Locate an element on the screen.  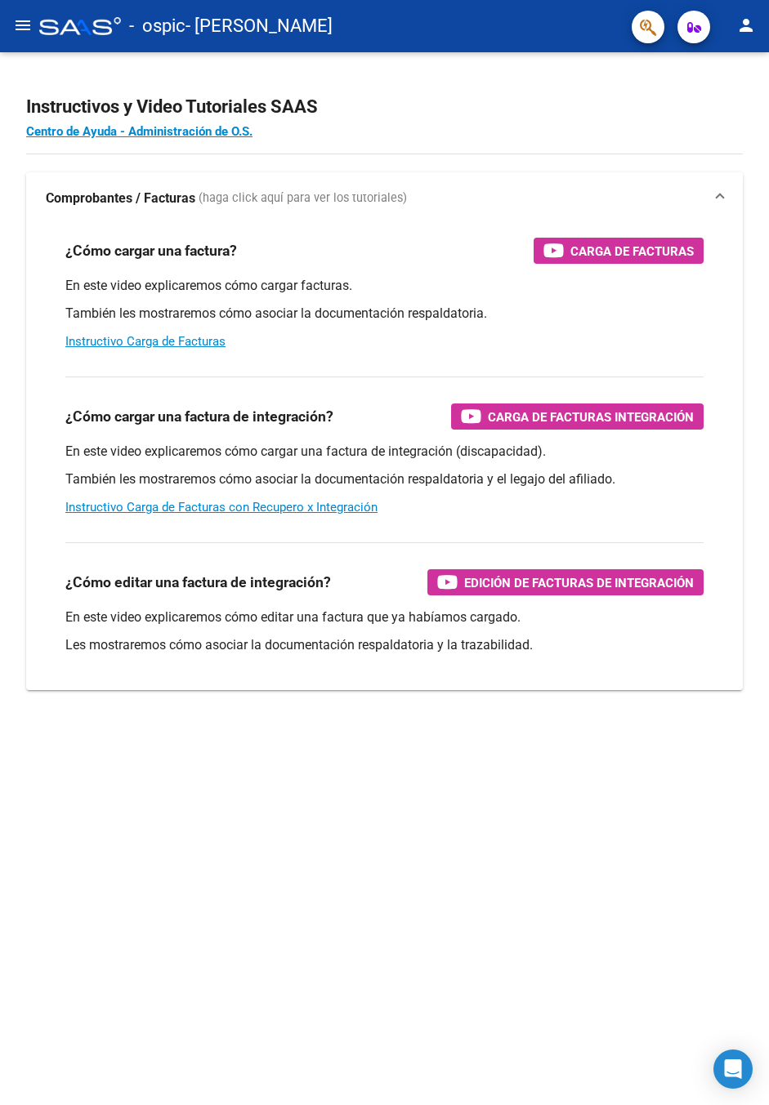
p: También les mostraremos cómo asociar la documentación respaldatoria. is located at coordinates (384, 314).